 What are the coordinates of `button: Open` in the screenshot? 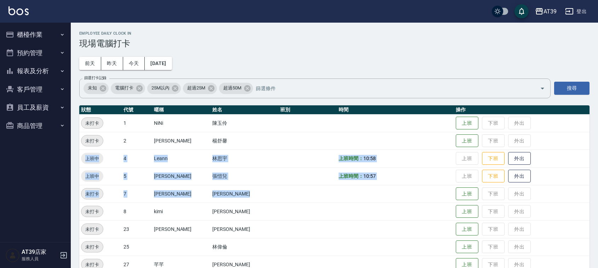 It's located at (543, 89).